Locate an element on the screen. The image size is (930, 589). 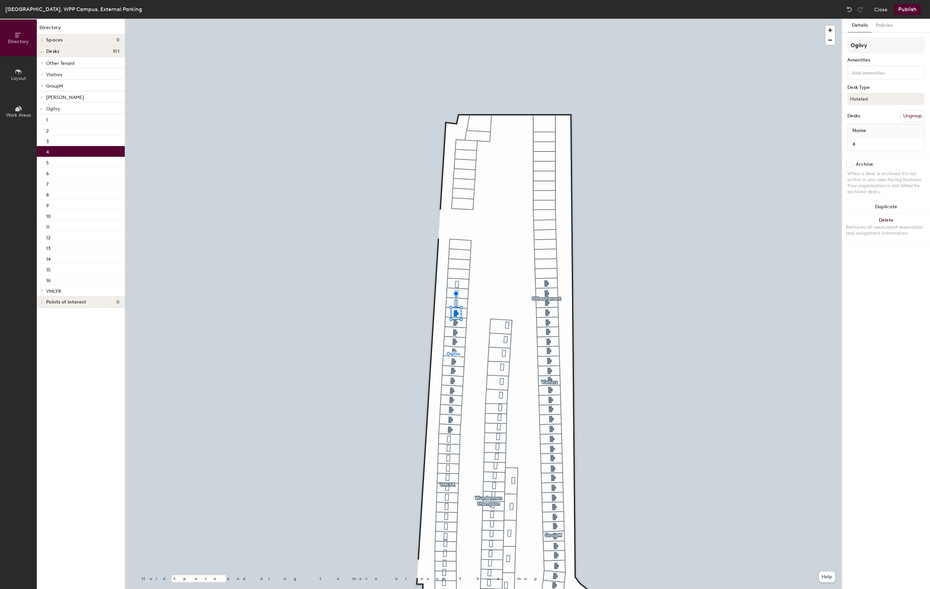
span: Other Tenant is located at coordinates (61, 63).